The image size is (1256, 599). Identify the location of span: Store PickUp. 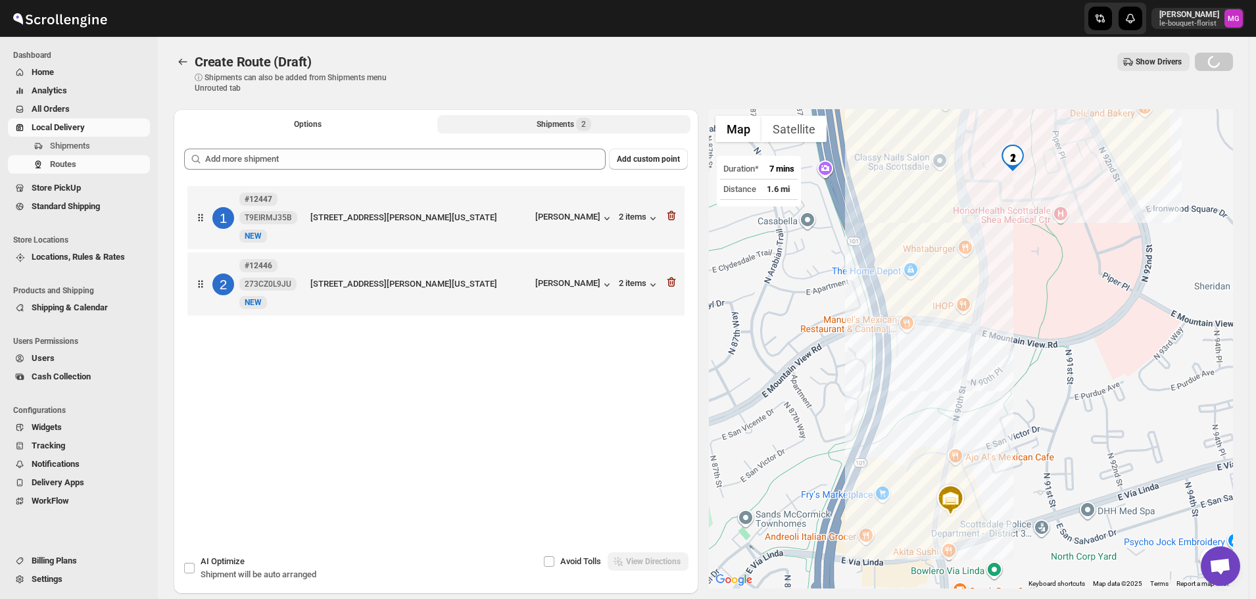
(56, 187).